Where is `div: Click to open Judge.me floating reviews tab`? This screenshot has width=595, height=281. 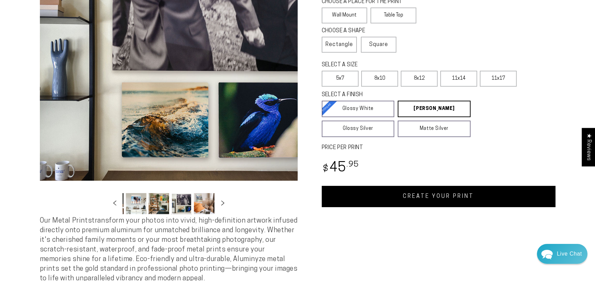
div: Click to open Judge.me floating reviews tab is located at coordinates (588, 147).